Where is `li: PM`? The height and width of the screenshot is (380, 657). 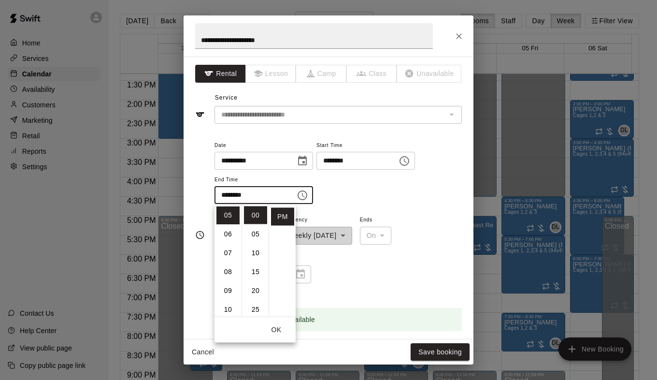
li: PM is located at coordinates (283, 216).